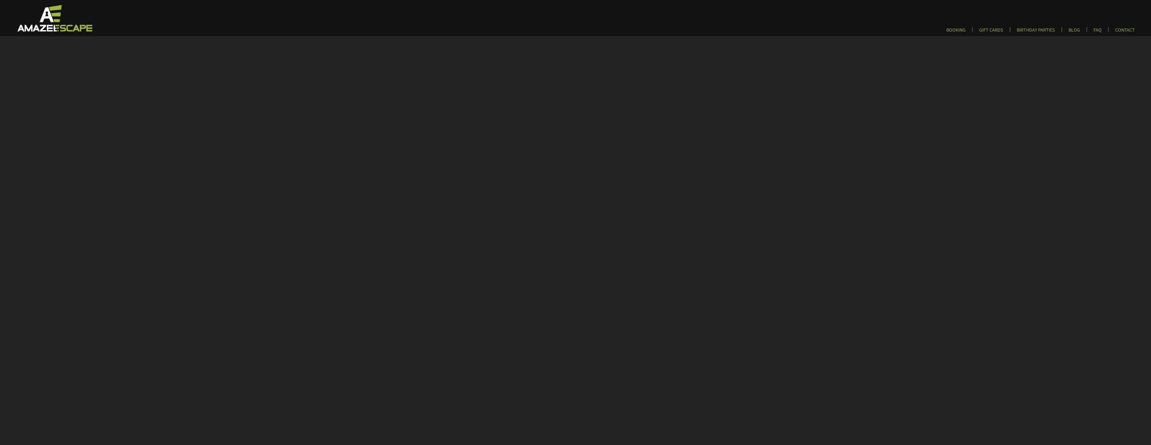  I want to click on a: BIRTHDAY PARTIES, so click(1036, 32).